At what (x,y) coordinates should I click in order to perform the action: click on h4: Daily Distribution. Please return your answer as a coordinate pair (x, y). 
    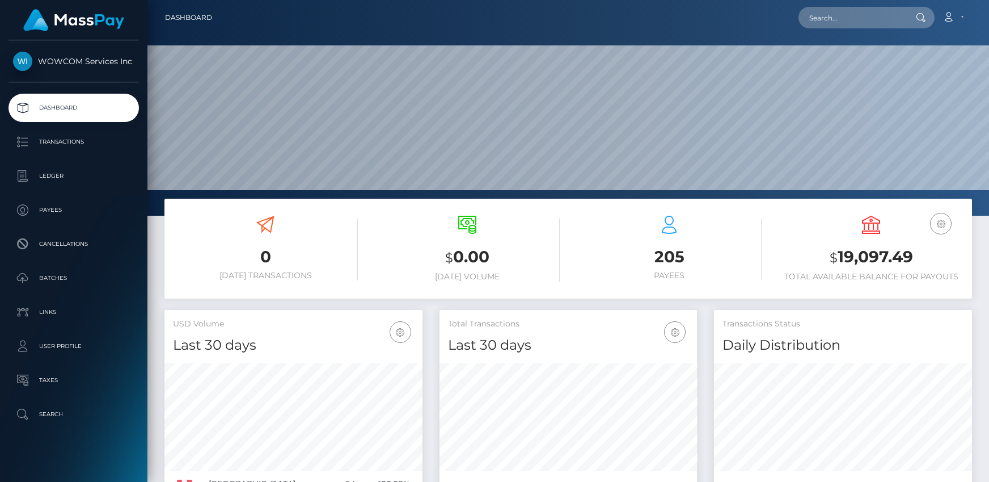
    Looking at the image, I should click on (843, 345).